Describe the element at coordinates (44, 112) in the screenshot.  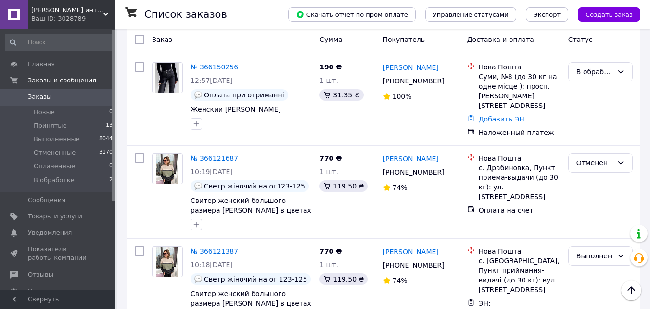
I see `span: Новые` at that location.